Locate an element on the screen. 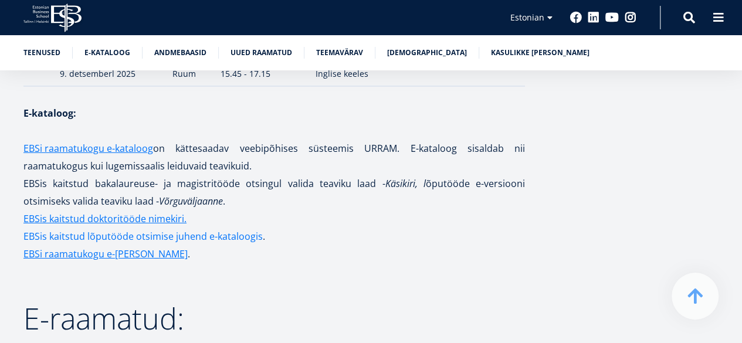 The height and width of the screenshot is (343, 742). td: Ruum is located at coordinates (191, 74).